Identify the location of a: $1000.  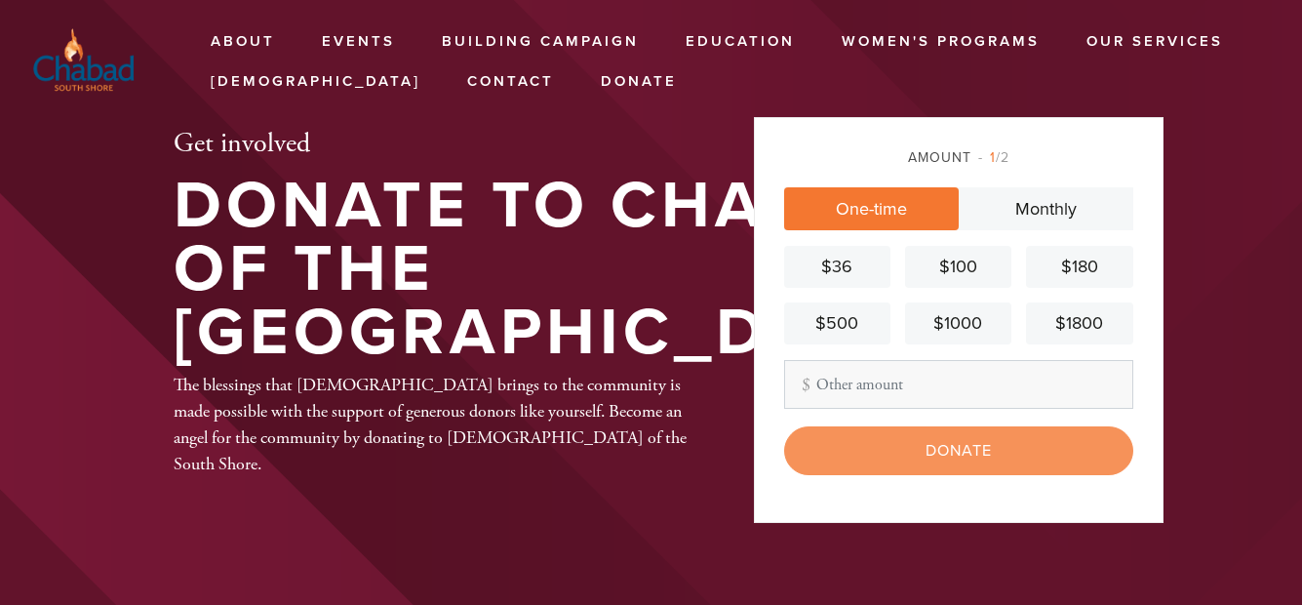
(958, 323).